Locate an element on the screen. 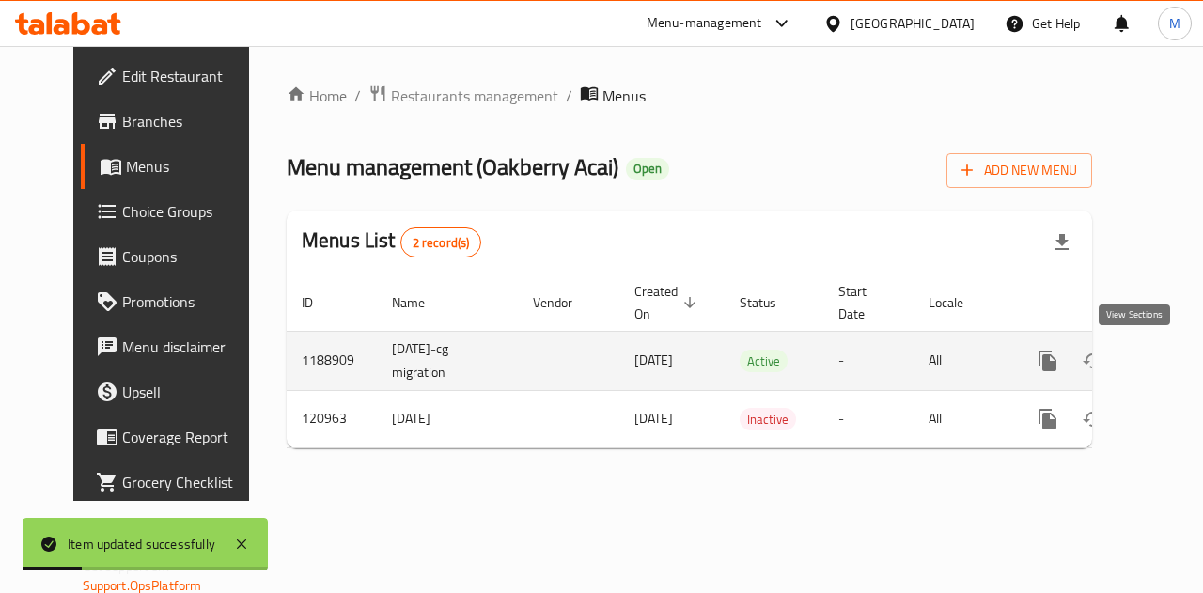 Image resolution: width=1203 pixels, height=593 pixels. div: Menu-management is located at coordinates (704, 23).